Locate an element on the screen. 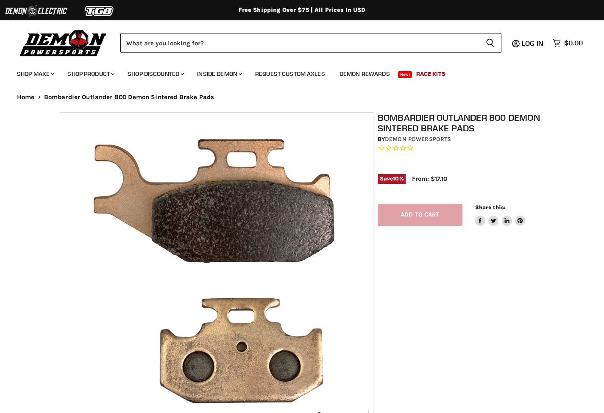  span: Rated 0.0 out of 5 stars 0 reviews is located at coordinates (463, 148).